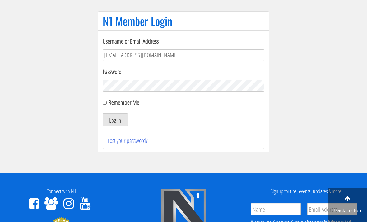 This screenshot has height=222, width=367. What do you see at coordinates (347, 210) in the screenshot?
I see `p: Back To Top` at bounding box center [347, 210].